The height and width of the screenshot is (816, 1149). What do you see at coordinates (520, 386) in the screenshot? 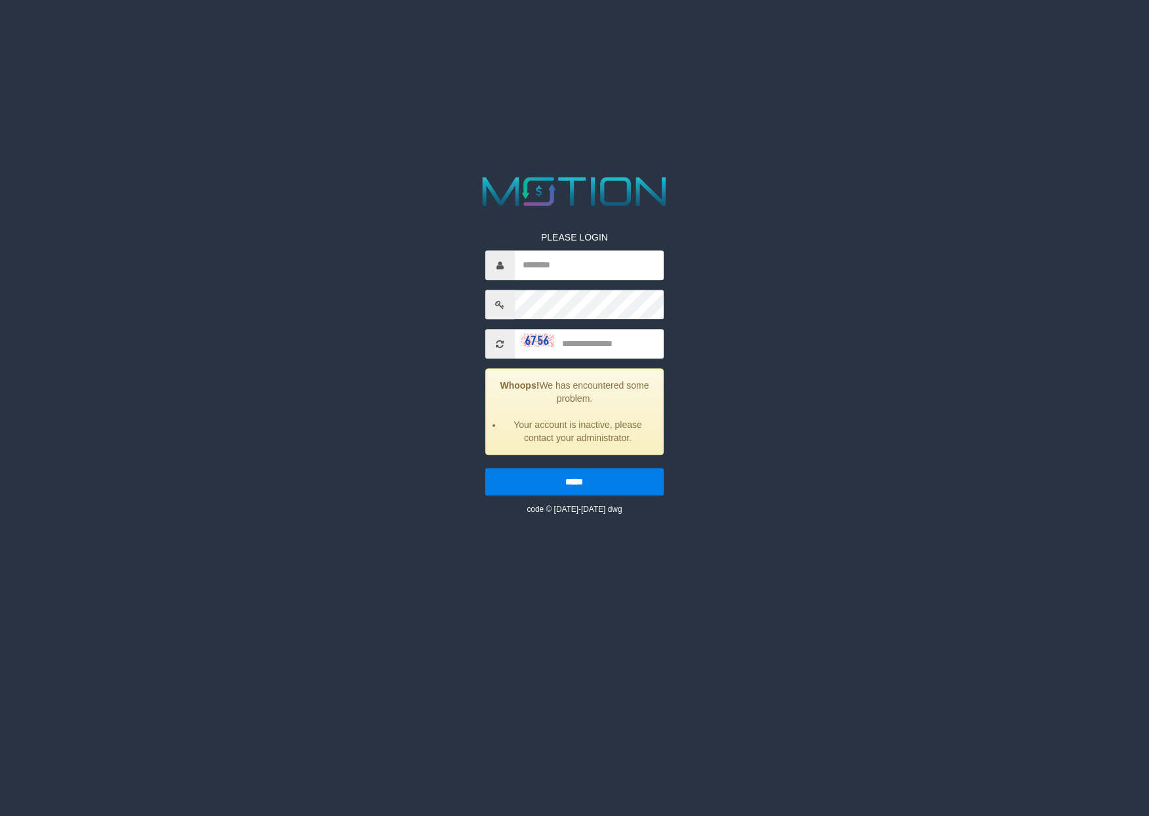
I see `strong: Whoops!` at bounding box center [520, 386].